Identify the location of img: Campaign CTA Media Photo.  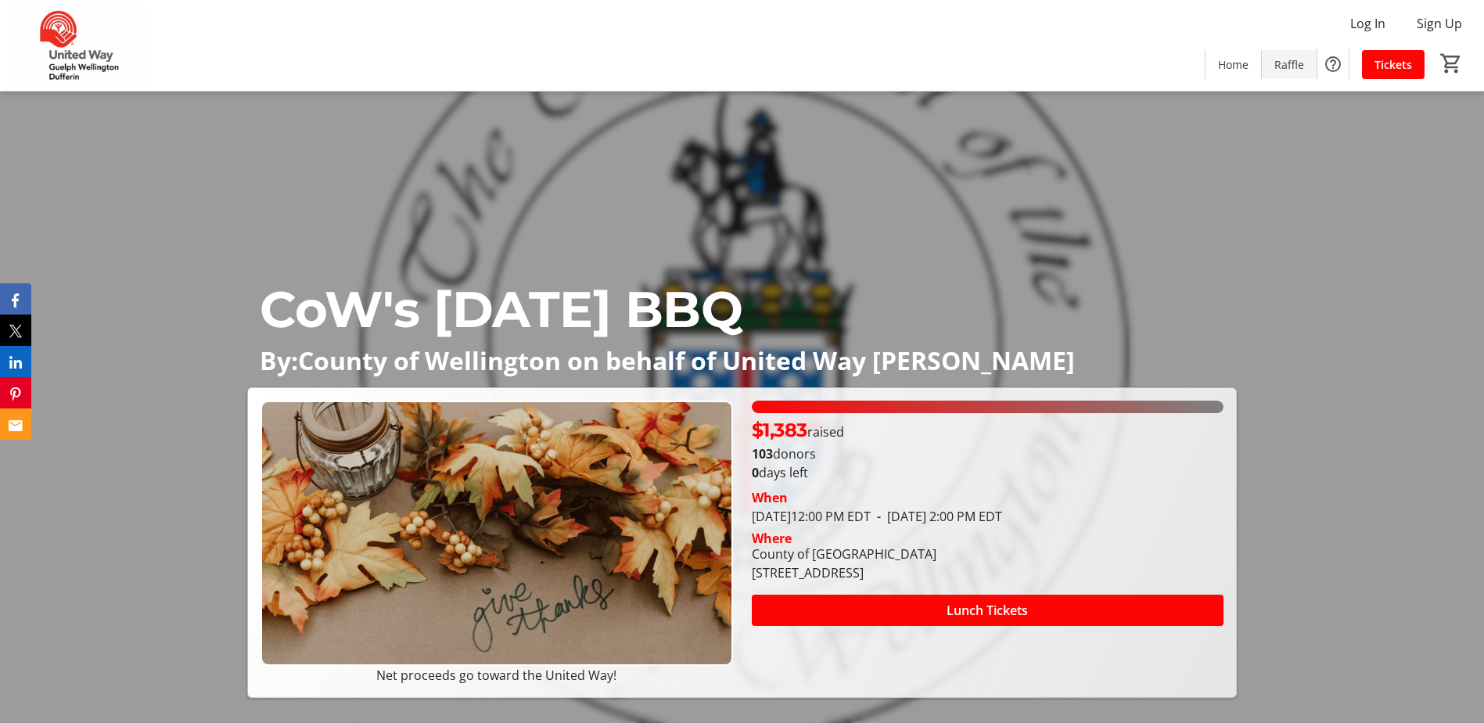
(496, 533).